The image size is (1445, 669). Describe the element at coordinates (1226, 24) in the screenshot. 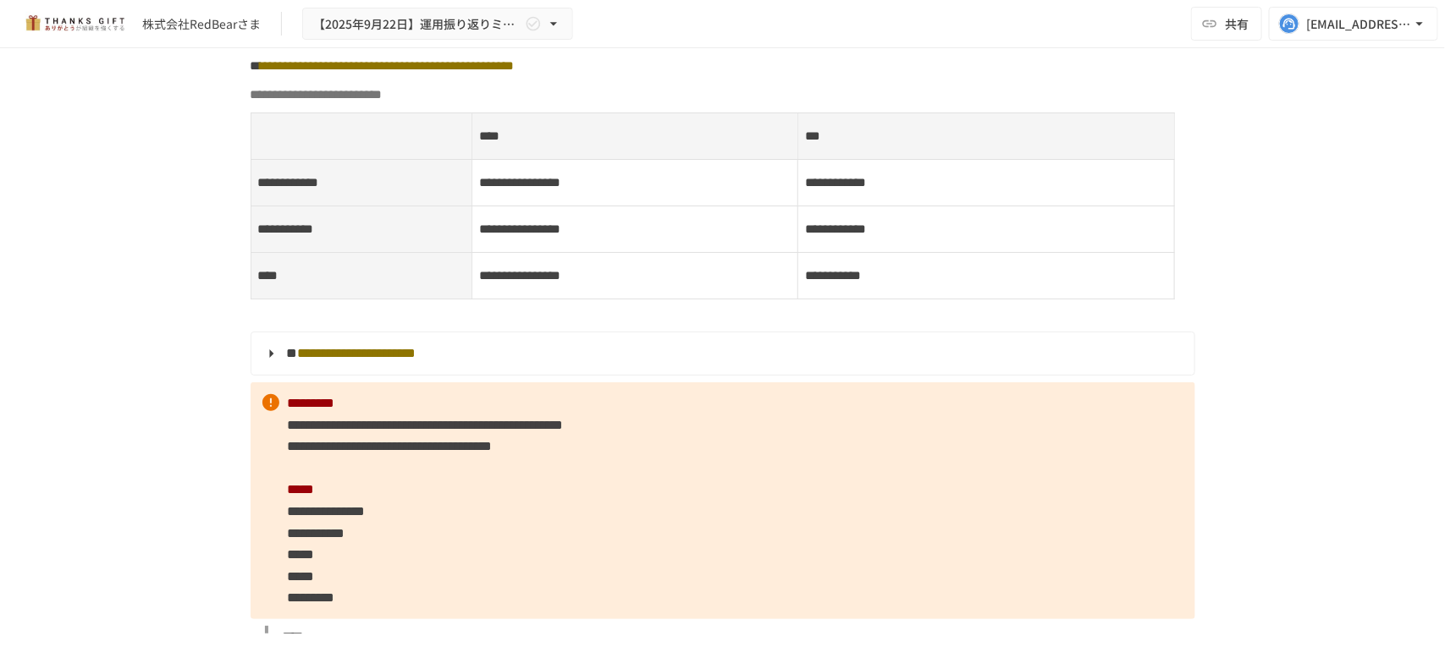

I see `button: 共有` at that location.